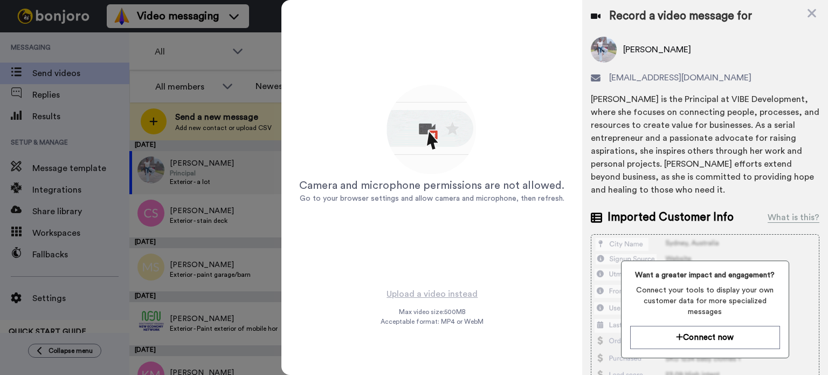  What do you see at coordinates (705, 337) in the screenshot?
I see `button: Connect now` at bounding box center [705, 337].